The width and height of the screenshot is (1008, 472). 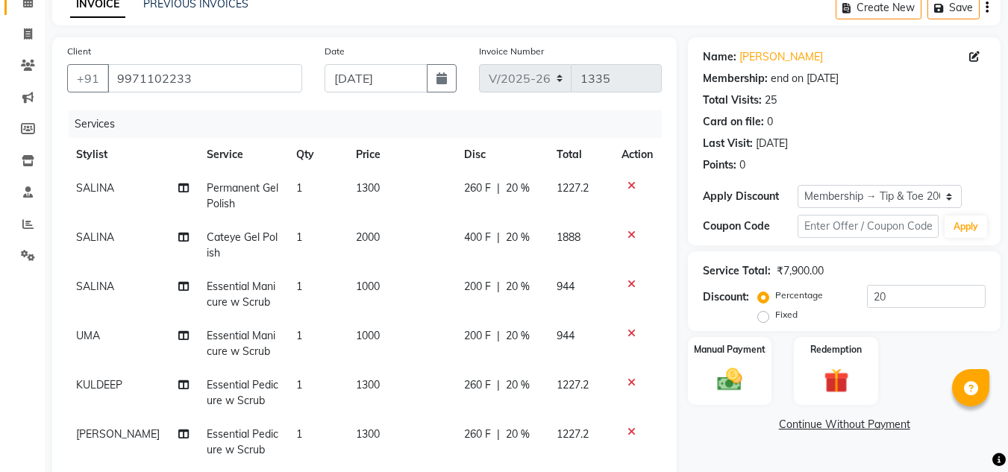 I want to click on label: Percentage, so click(x=799, y=295).